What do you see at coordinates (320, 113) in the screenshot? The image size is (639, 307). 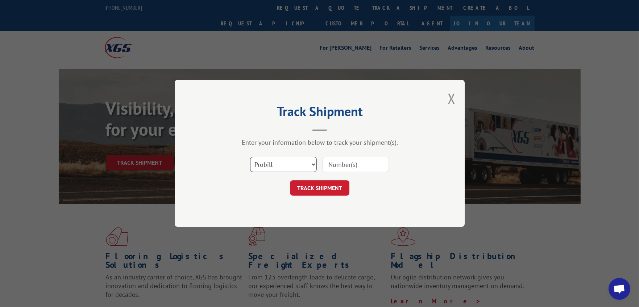 I see `h2: Track Shipment` at bounding box center [320, 113].